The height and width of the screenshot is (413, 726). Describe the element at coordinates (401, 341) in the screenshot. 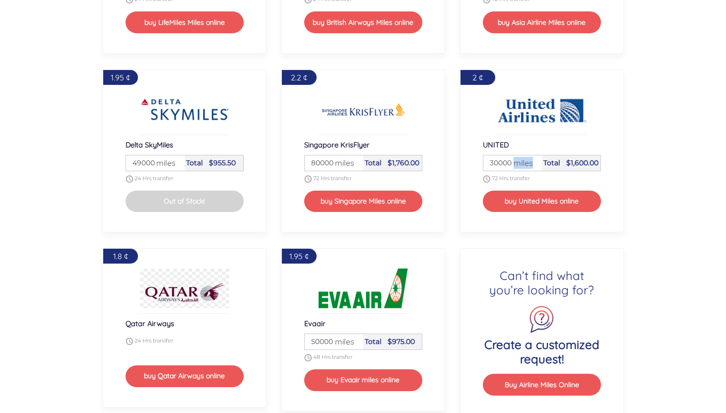

I see `span: $975.00` at that location.